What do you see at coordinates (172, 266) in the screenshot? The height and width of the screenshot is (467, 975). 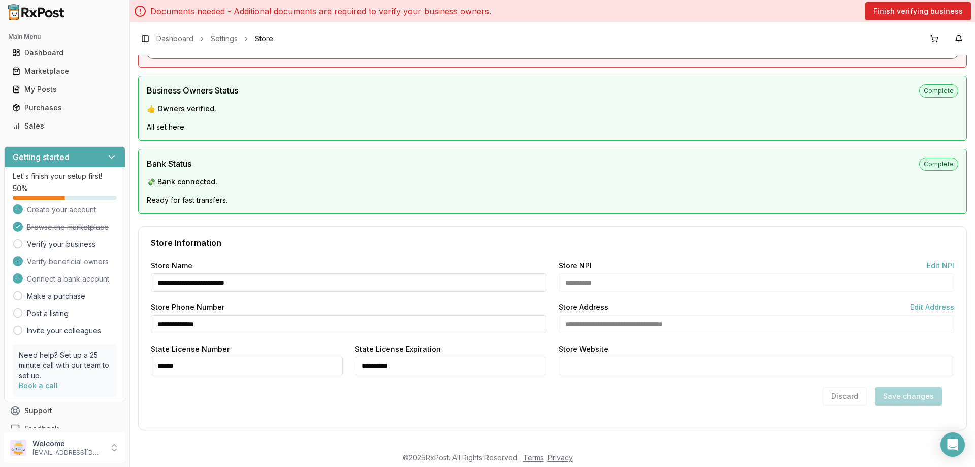 I see `label: Store Name` at bounding box center [172, 266].